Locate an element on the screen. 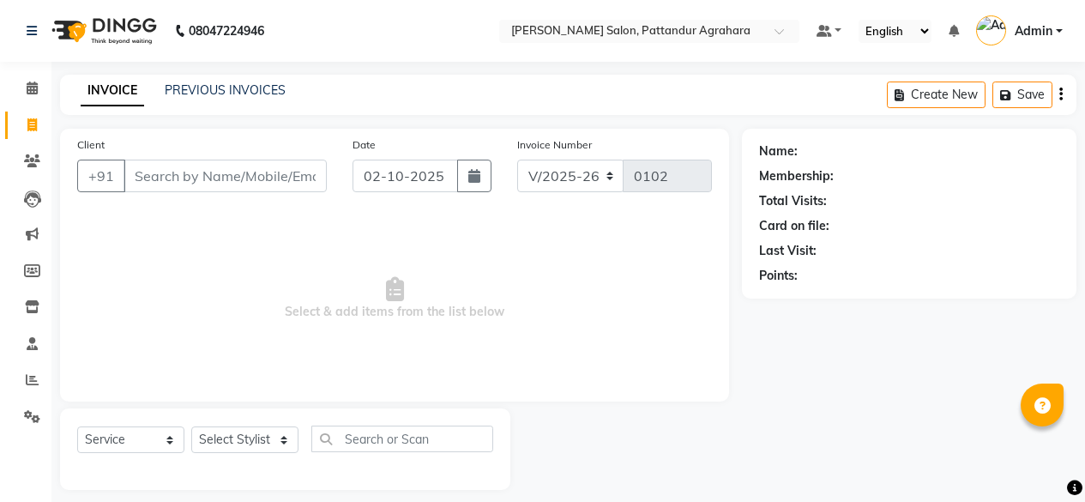 The width and height of the screenshot is (1085, 502). input: Search by Name/Mobile/Email/Code is located at coordinates (225, 176).